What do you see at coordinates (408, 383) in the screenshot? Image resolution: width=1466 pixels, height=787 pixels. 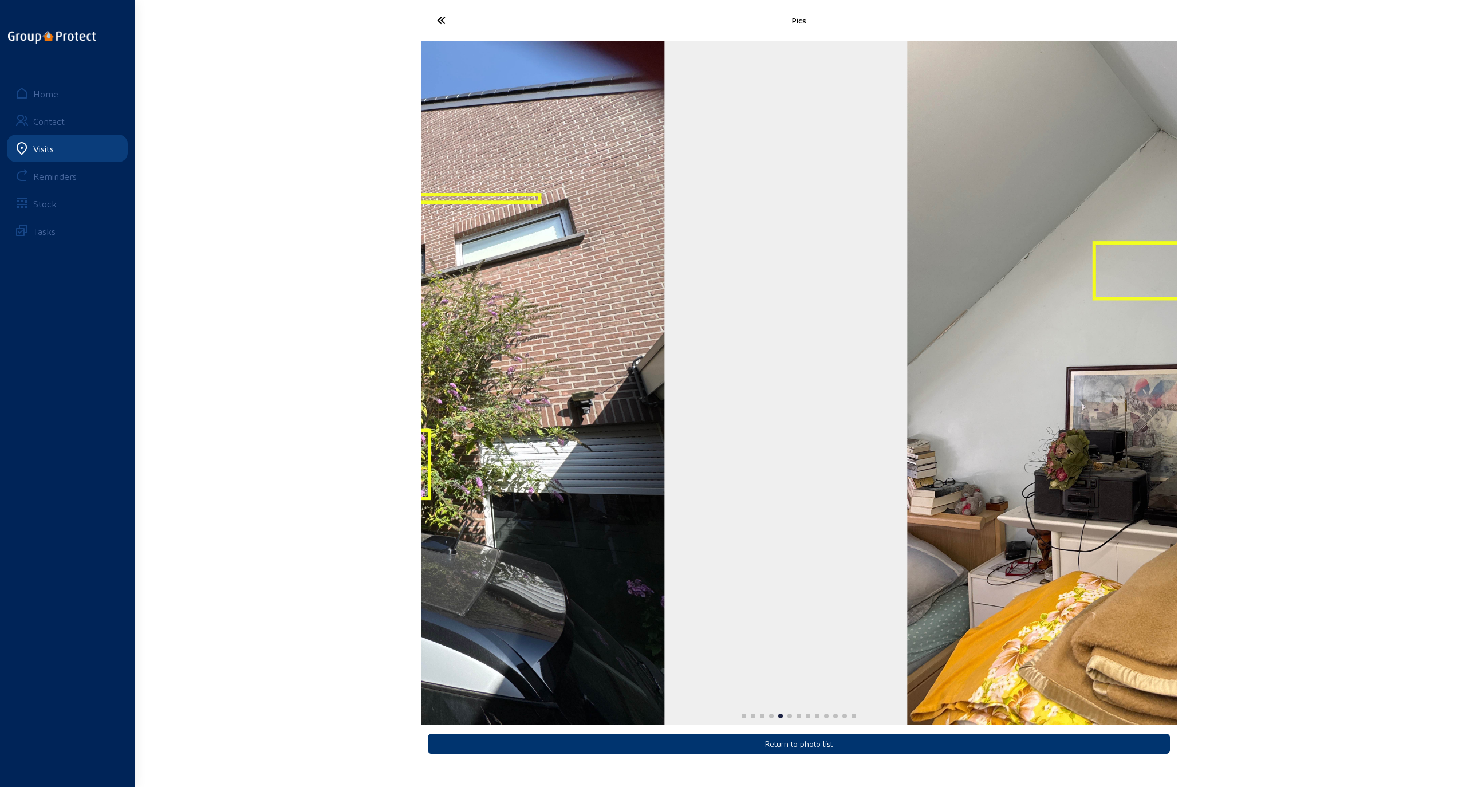 I see `img: 3a5b2f6f-a39c-5687-67c4-b0a36836e21d.jpeg` at bounding box center [408, 383].